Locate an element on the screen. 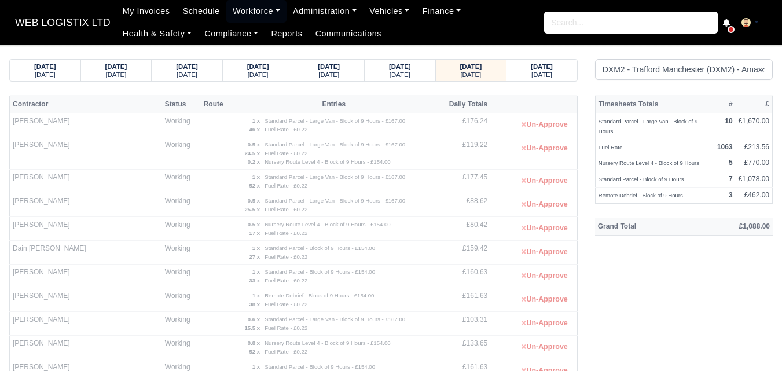  small: Nursery Route Level 4 - Block of 9 Hours is located at coordinates (649, 163).